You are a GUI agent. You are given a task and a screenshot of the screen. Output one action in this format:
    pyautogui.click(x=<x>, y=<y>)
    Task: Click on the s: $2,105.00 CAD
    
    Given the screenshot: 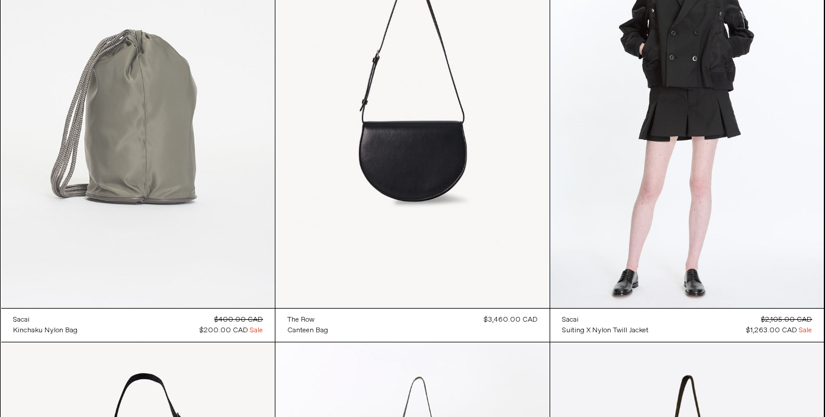 What is the action you would take?
    pyautogui.click(x=787, y=320)
    